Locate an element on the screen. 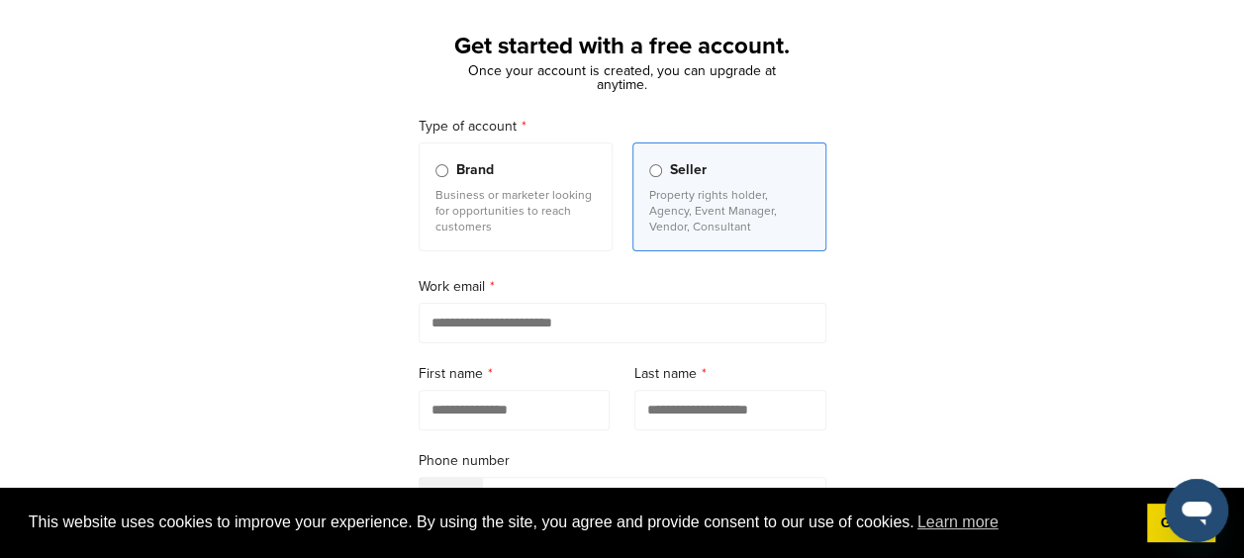 The image size is (1244, 558). h1: Get started with a free account. is located at coordinates (622, 47).